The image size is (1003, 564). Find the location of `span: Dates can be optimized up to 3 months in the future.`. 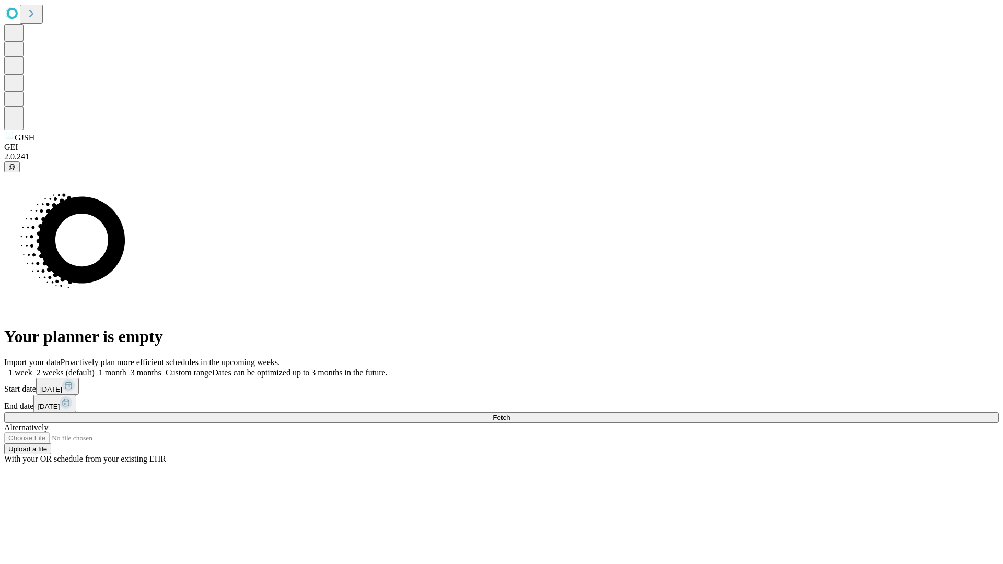

span: Dates can be optimized up to 3 months in the future. is located at coordinates (299, 373).